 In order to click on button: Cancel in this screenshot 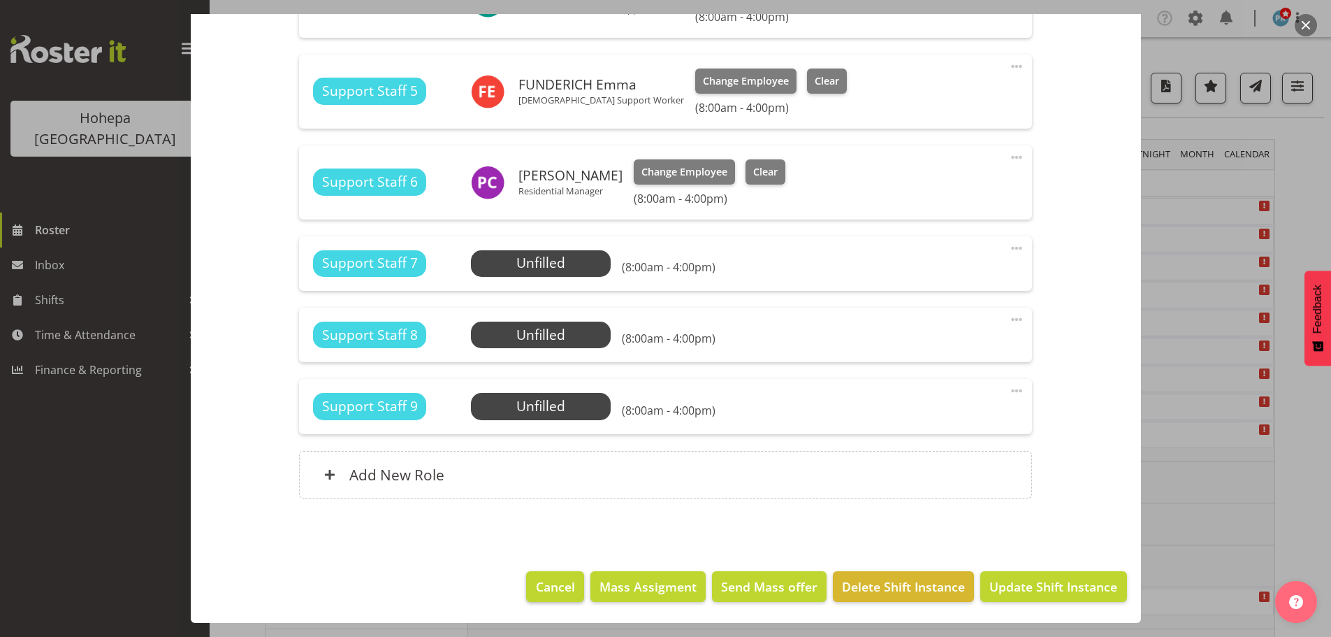, I will do `click(555, 586)`.